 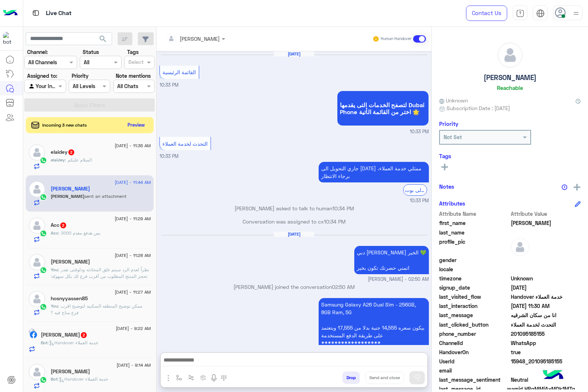 What do you see at coordinates (37, 52) in the screenshot?
I see `label: Channel:` at bounding box center [37, 52].